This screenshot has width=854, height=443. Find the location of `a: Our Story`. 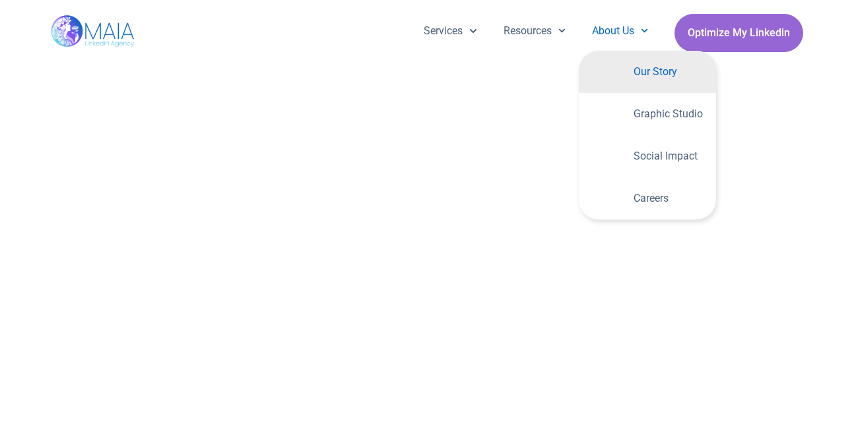

a: Our Story is located at coordinates (647, 72).